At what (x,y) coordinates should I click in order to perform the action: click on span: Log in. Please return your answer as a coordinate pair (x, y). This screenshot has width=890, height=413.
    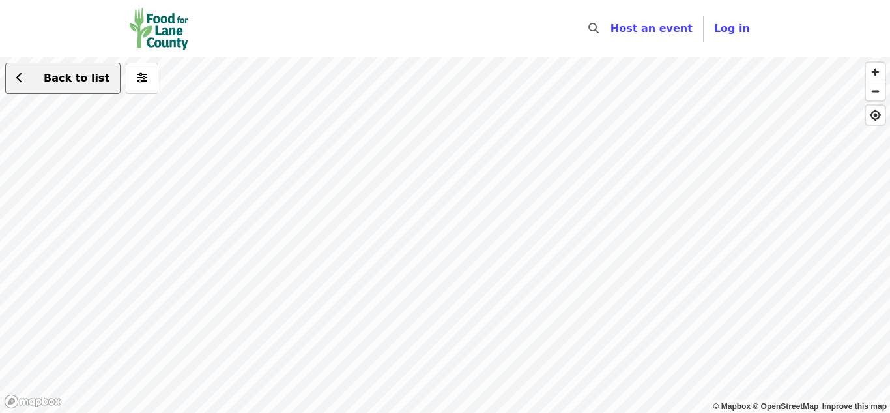
    Looking at the image, I should click on (732, 28).